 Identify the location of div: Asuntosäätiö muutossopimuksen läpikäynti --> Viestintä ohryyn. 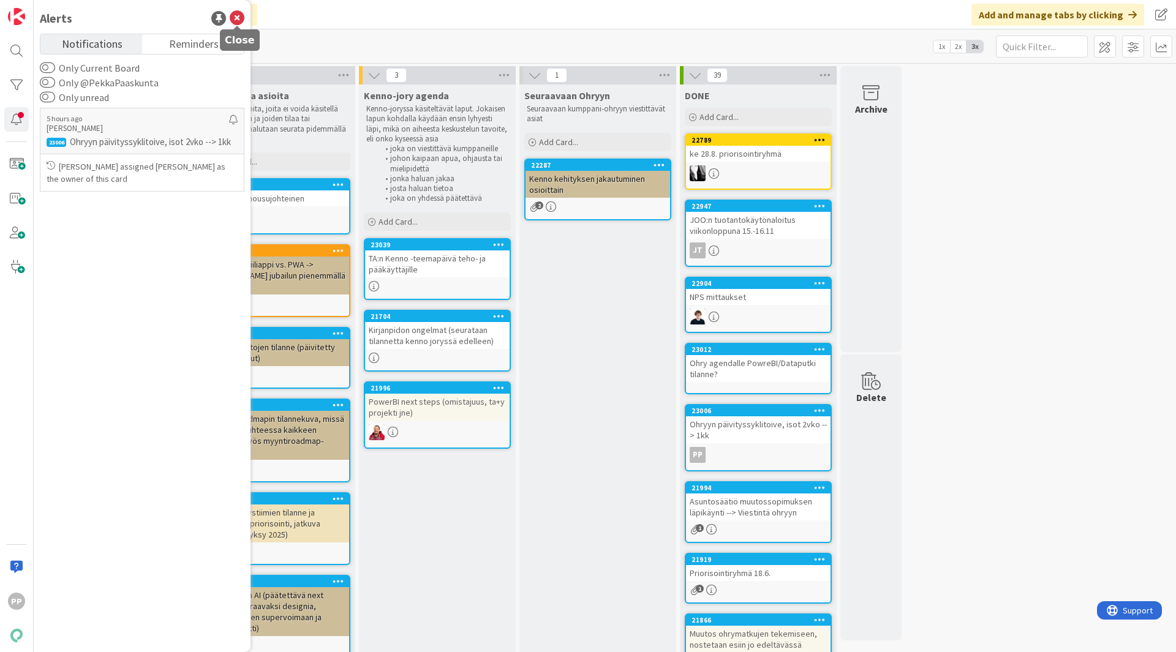
(758, 507).